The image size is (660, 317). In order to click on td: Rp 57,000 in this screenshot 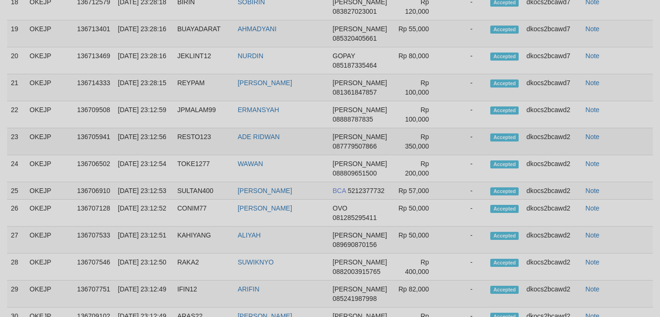, I will do `click(418, 191)`.